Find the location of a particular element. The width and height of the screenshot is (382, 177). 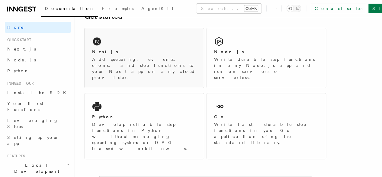

span: Examples is located at coordinates (118, 8).